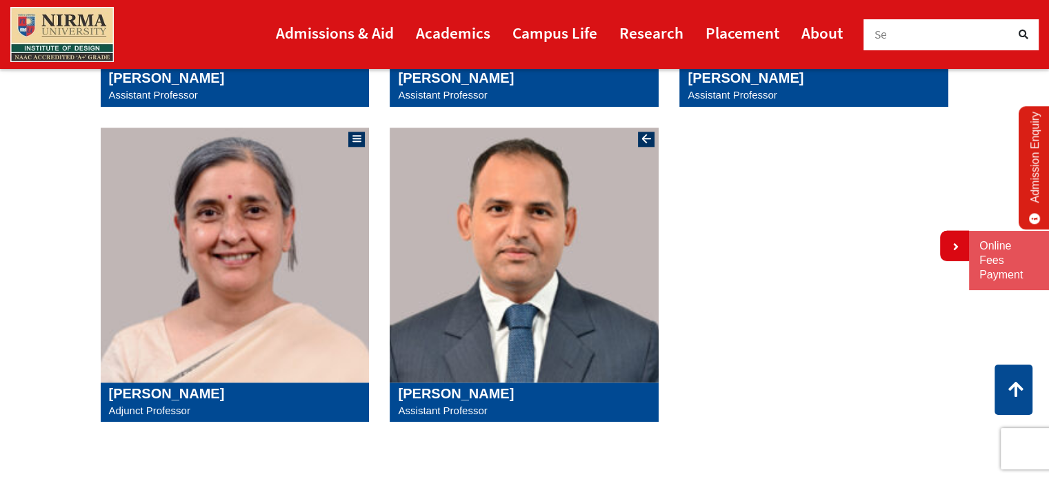 The height and width of the screenshot is (479, 1049). I want to click on a: About, so click(822, 32).